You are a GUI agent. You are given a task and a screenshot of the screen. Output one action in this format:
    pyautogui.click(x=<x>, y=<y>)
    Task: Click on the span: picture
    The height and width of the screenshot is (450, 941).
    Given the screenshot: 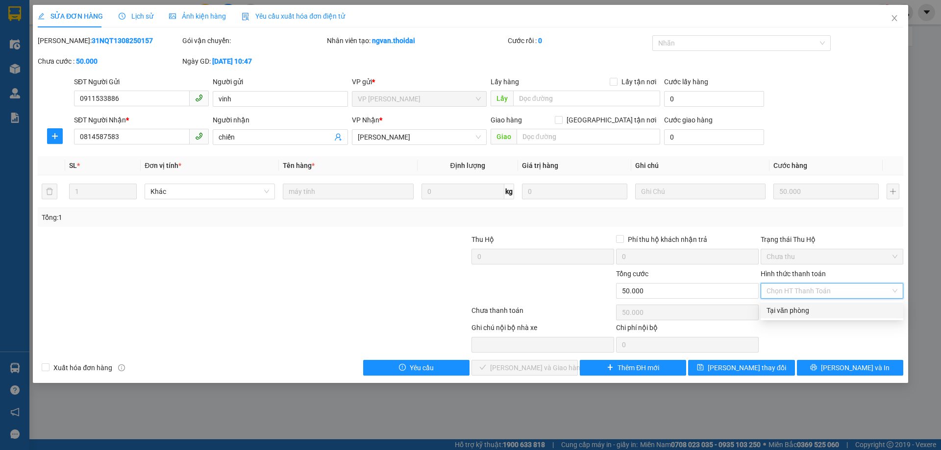 What is the action you would take?
    pyautogui.click(x=173, y=16)
    